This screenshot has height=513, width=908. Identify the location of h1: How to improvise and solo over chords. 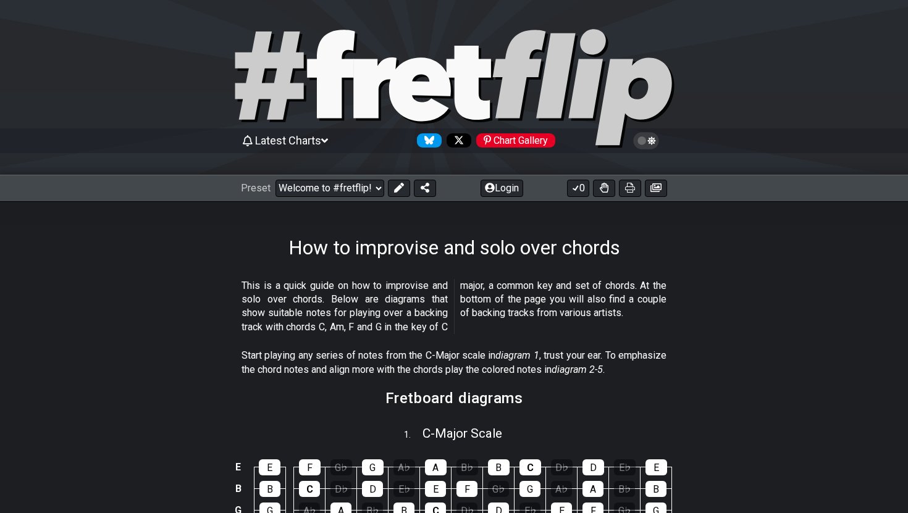
(454, 248).